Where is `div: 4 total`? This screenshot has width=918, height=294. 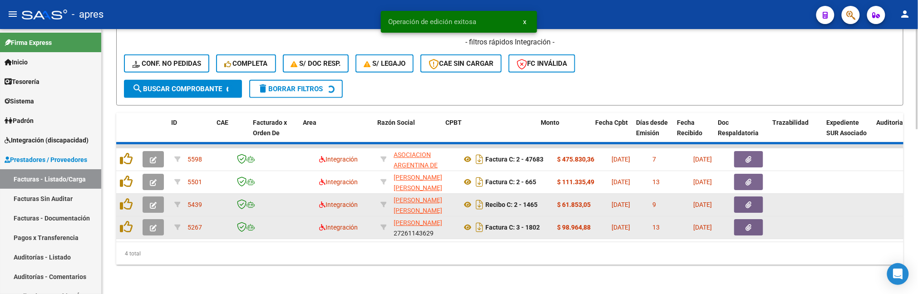 div: 4 total is located at coordinates (510, 254).